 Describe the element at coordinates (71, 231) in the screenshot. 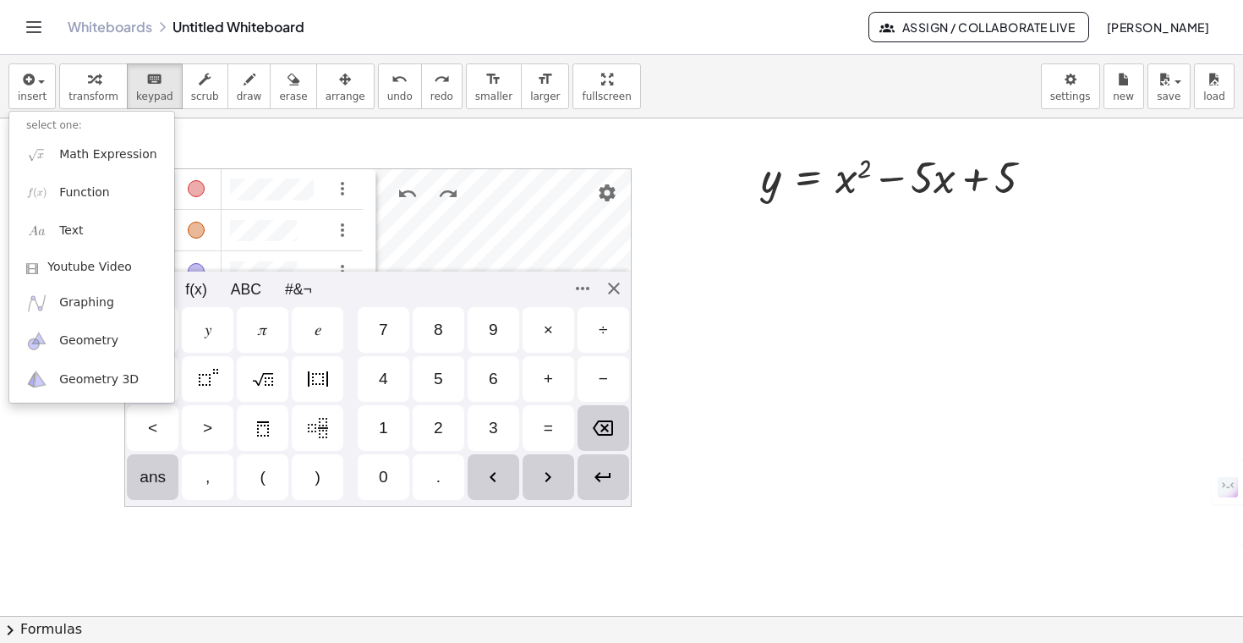

I see `span: Text` at that location.